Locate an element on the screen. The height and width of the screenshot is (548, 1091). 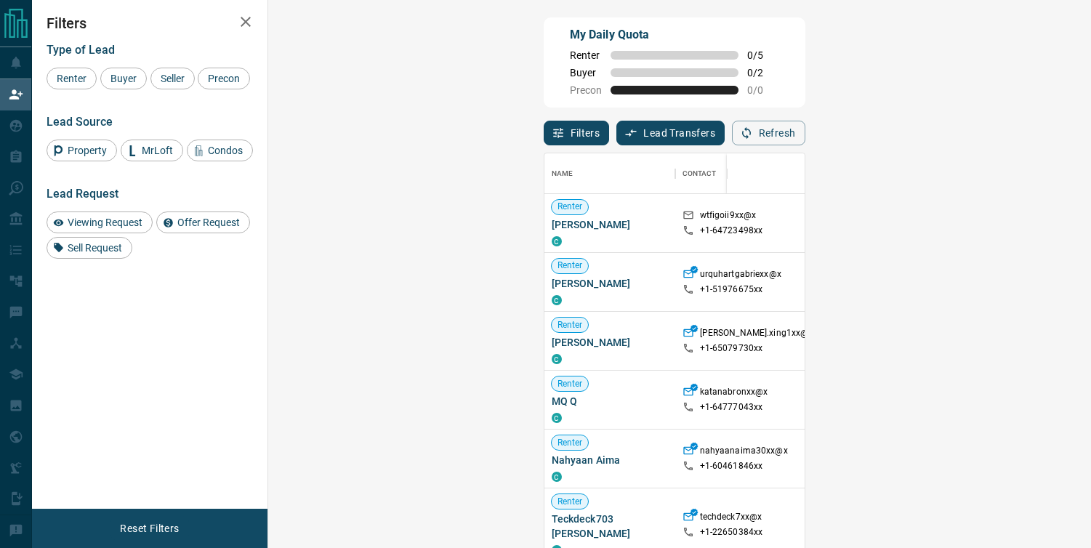
span: Viewing Request is located at coordinates (105, 222).